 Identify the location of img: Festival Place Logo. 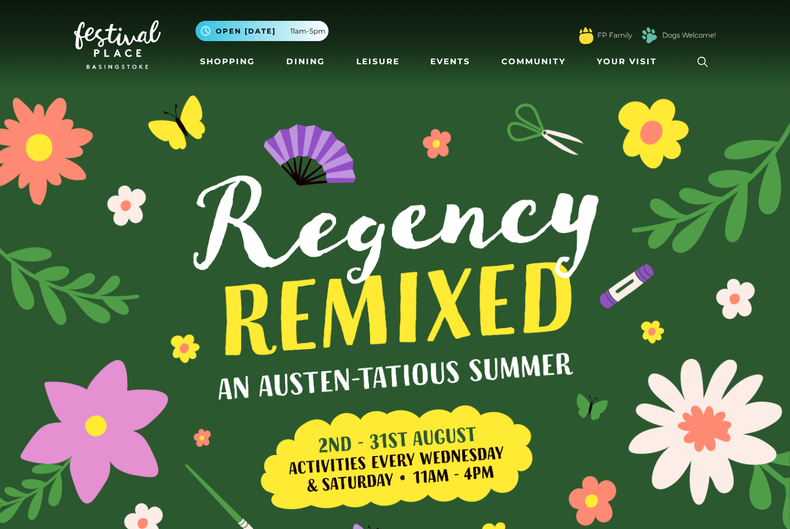
(117, 45).